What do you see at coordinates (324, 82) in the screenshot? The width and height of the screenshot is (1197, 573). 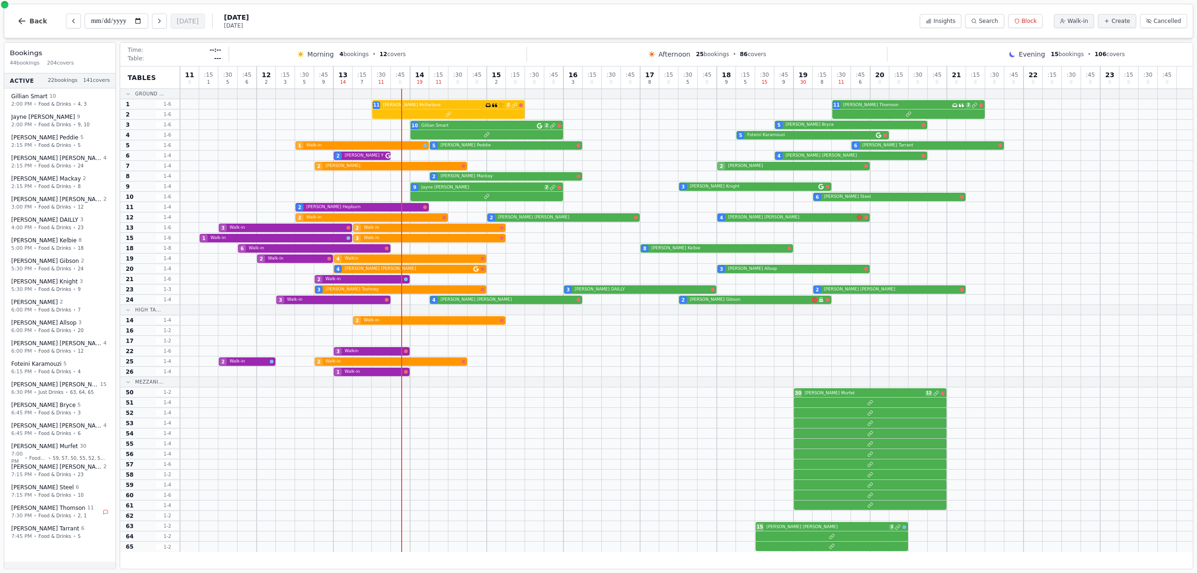 I see `span: 9` at bounding box center [324, 82].